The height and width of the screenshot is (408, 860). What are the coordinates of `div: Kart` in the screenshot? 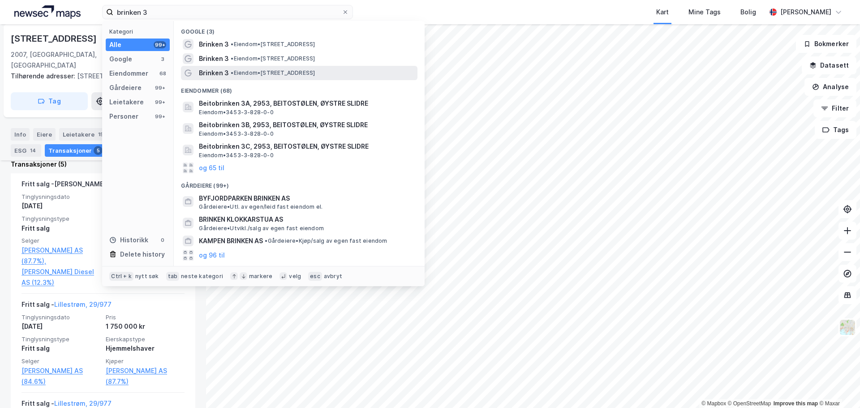 It's located at (662, 12).